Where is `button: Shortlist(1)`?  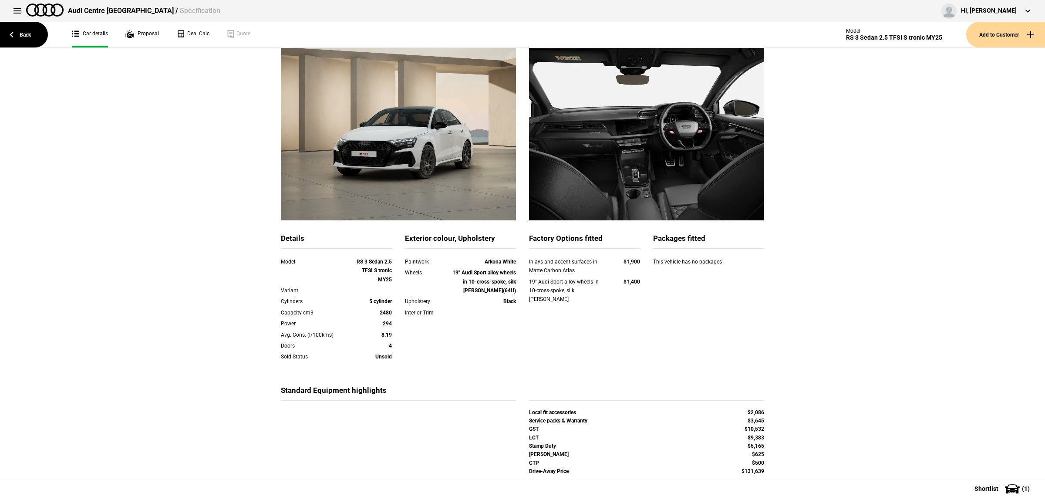 button: Shortlist(1) is located at coordinates (1003, 488).